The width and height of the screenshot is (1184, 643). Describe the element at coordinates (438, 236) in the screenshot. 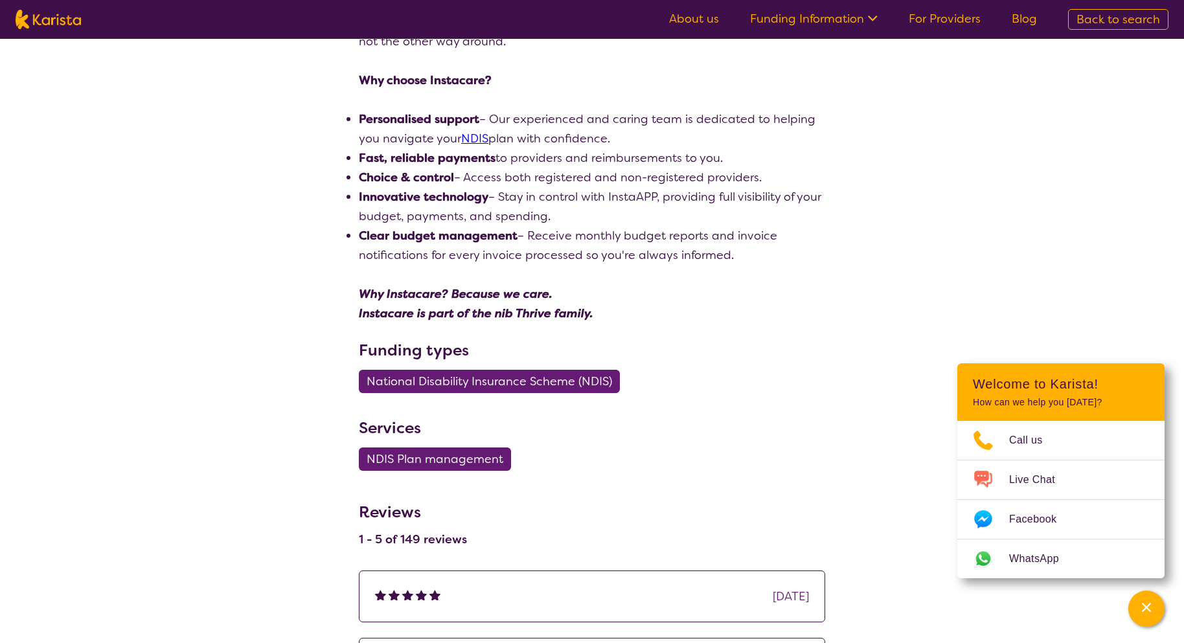

I see `strong: Clear budget management` at that location.